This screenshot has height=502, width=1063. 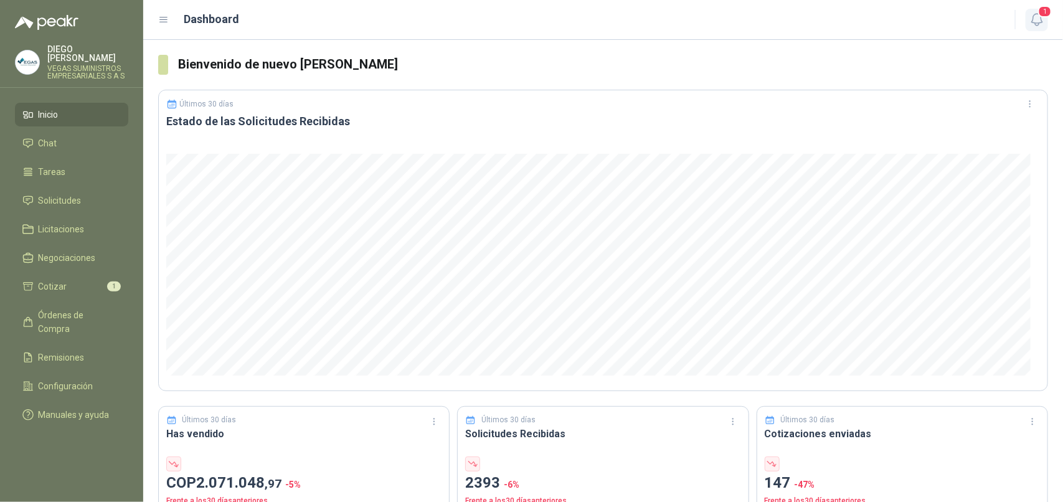 What do you see at coordinates (27, 62) in the screenshot?
I see `img: Company Logo` at bounding box center [27, 62].